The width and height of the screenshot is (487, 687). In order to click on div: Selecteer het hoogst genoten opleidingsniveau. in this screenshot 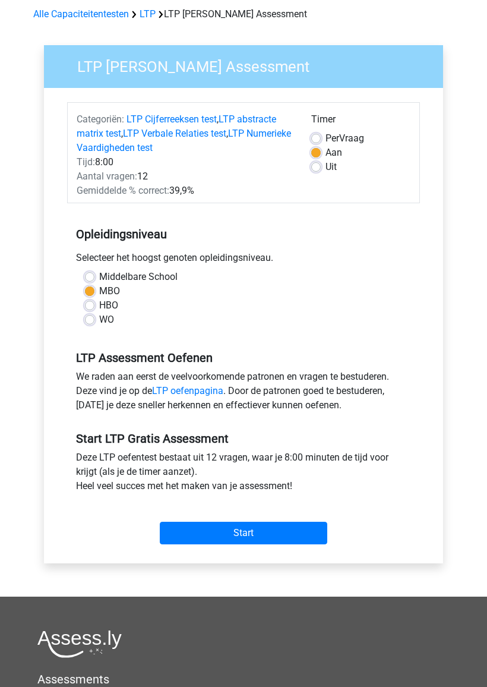, I will do `click(244, 260)`.